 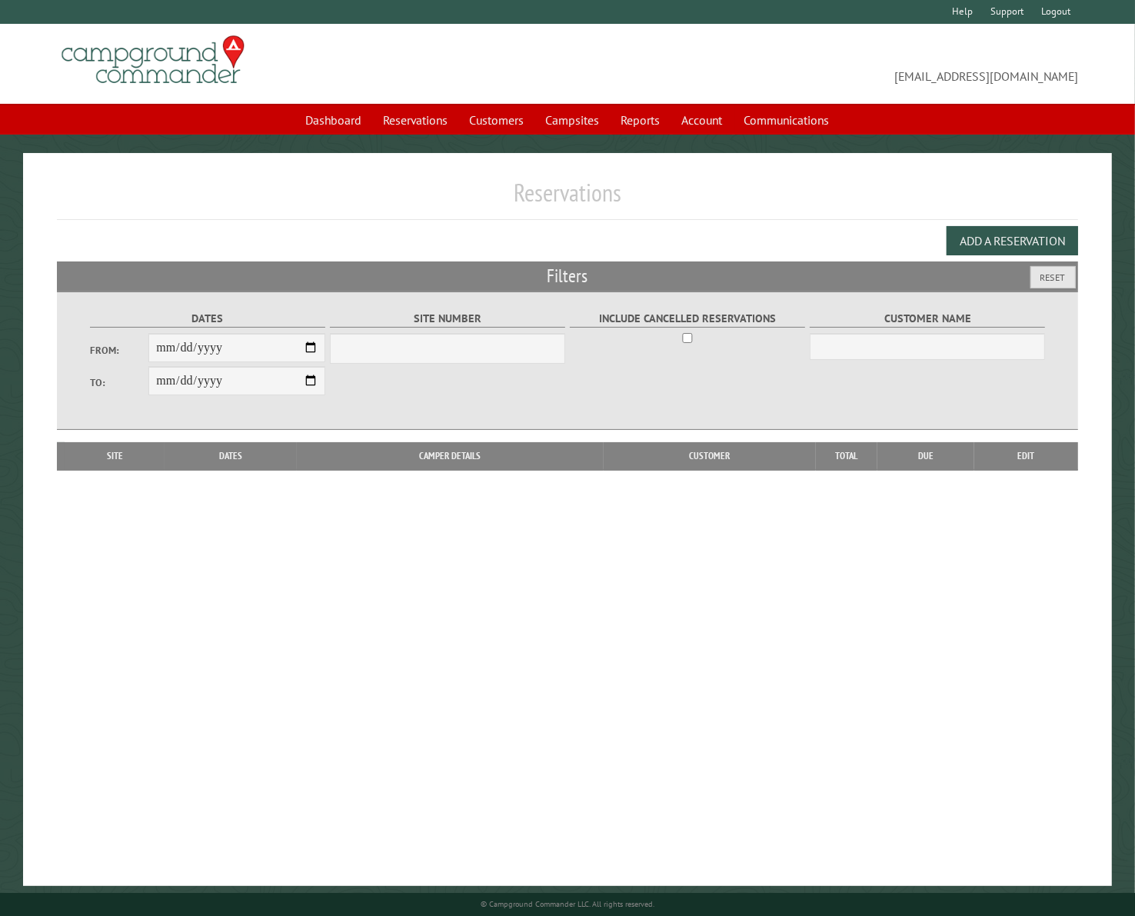 What do you see at coordinates (926, 456) in the screenshot?
I see `th: Due` at bounding box center [926, 456].